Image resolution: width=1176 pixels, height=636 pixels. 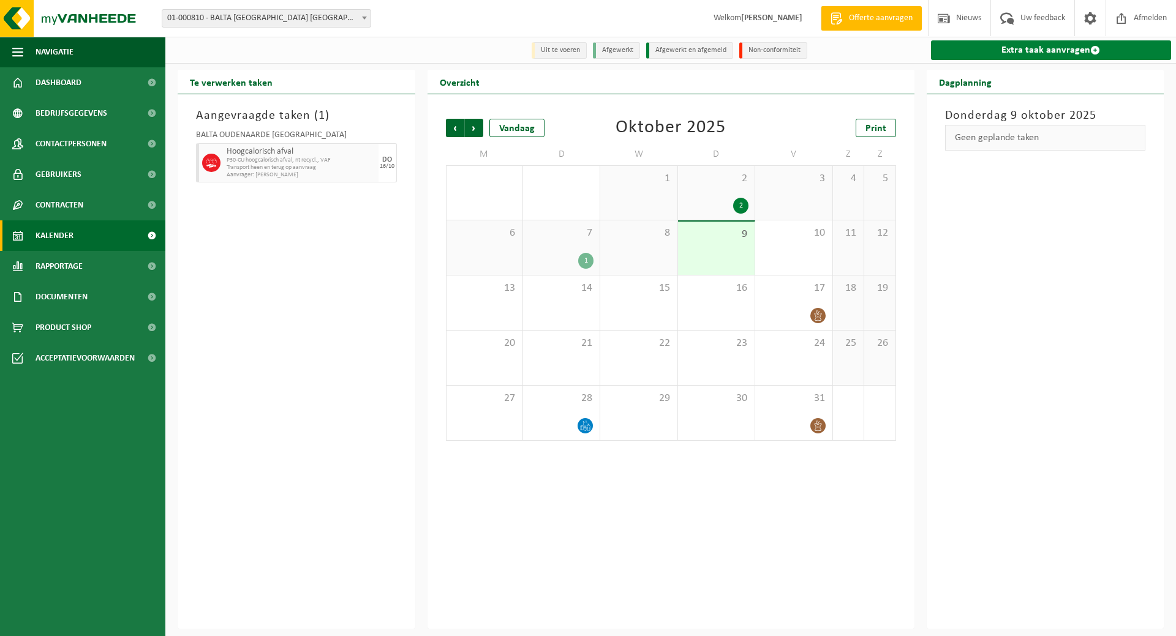 What do you see at coordinates (561, 344) in the screenshot?
I see `span: 21` at bounding box center [561, 344].